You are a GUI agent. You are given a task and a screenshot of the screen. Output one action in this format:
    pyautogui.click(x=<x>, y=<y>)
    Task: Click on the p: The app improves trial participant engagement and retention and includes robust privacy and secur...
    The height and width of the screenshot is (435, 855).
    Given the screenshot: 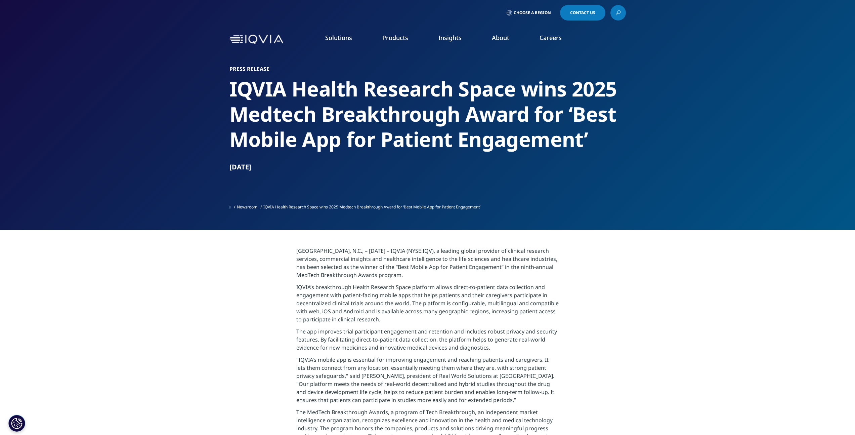 What is the action you would take?
    pyautogui.click(x=427, y=341)
    